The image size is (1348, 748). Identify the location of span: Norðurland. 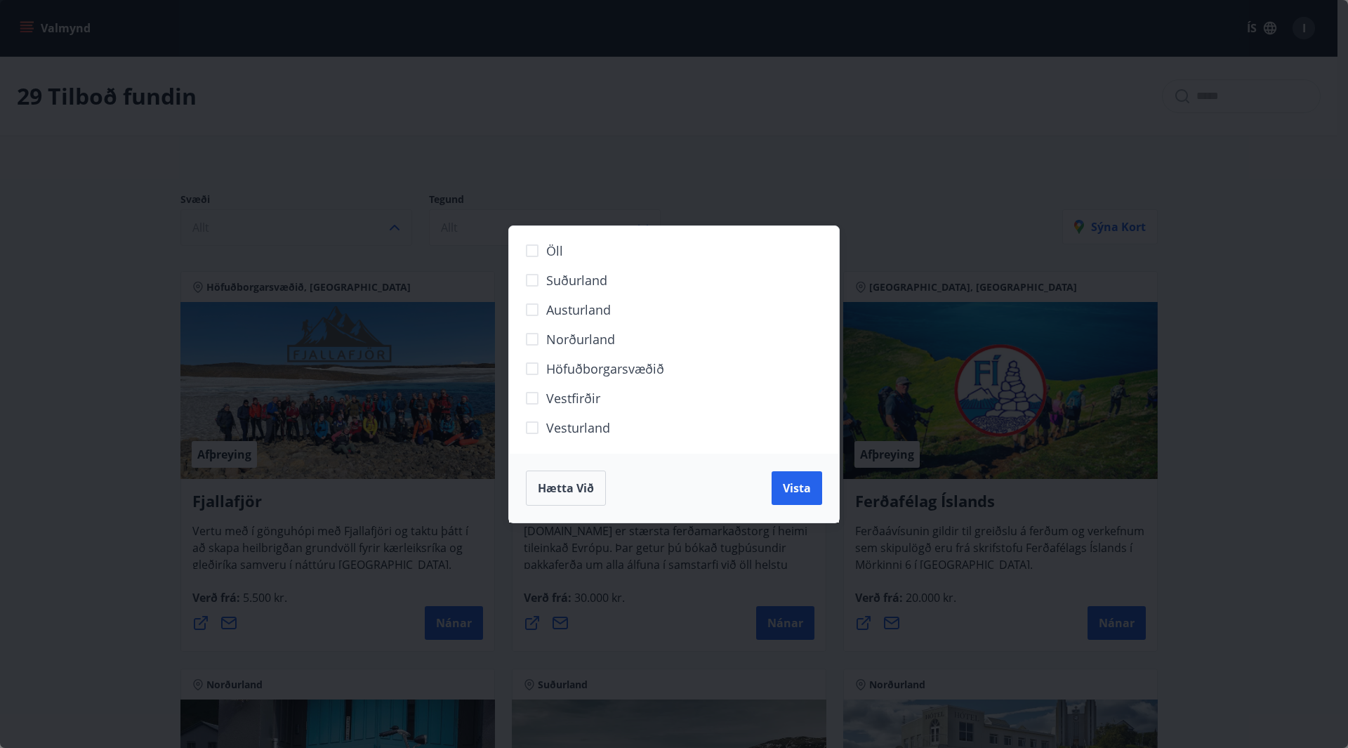
(581, 339).